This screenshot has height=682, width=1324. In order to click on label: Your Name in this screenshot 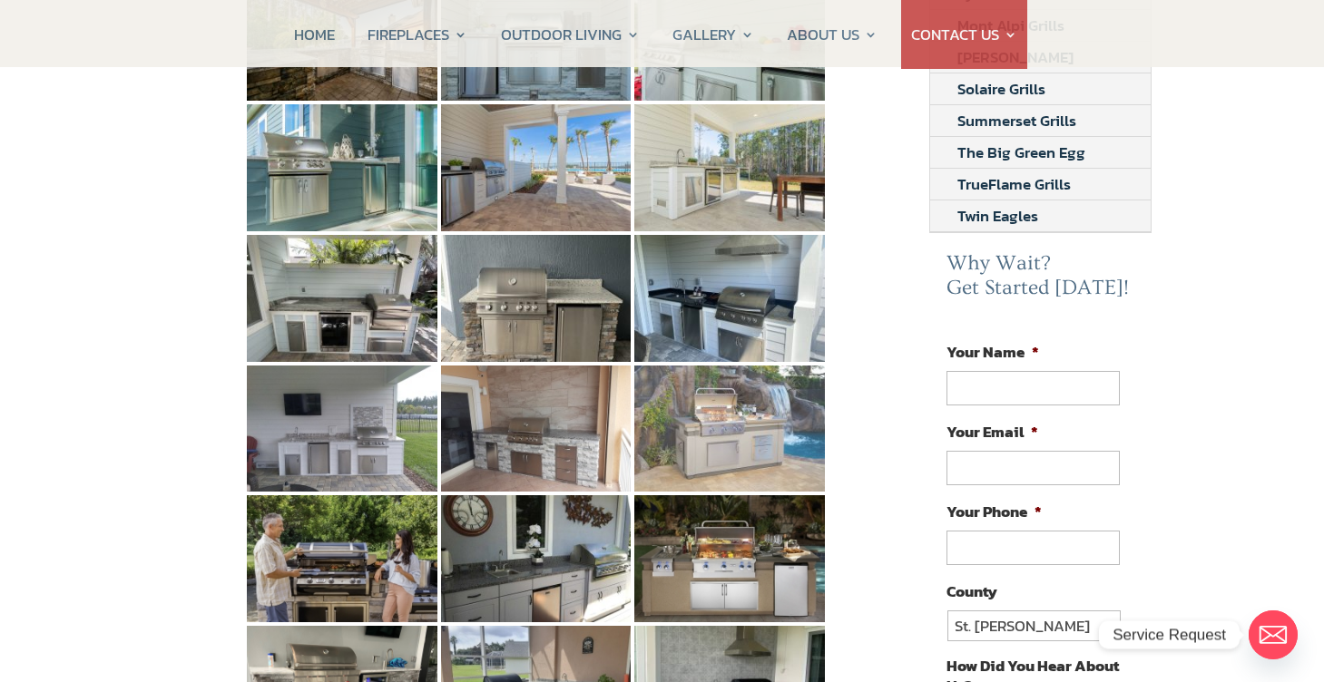, I will do `click(993, 352)`.